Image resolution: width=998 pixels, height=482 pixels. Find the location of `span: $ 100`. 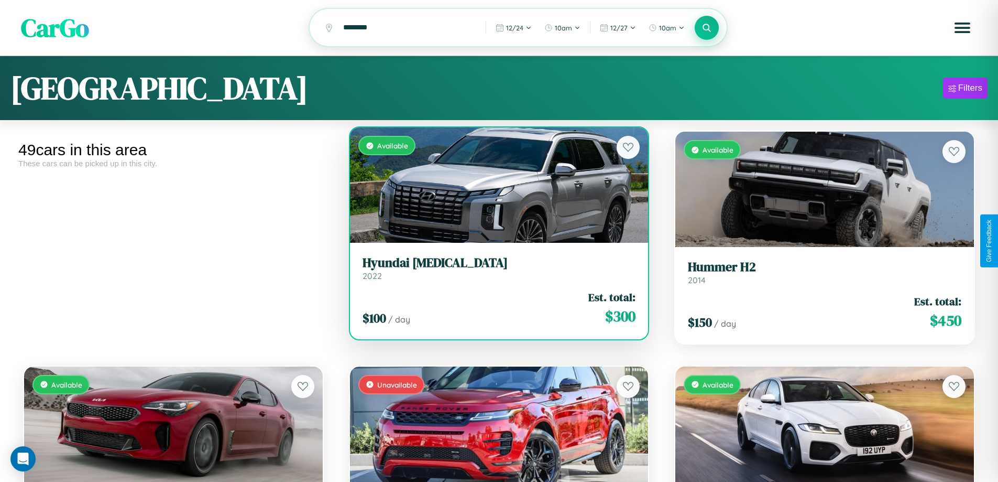

span: $ 100 is located at coordinates (374, 318).